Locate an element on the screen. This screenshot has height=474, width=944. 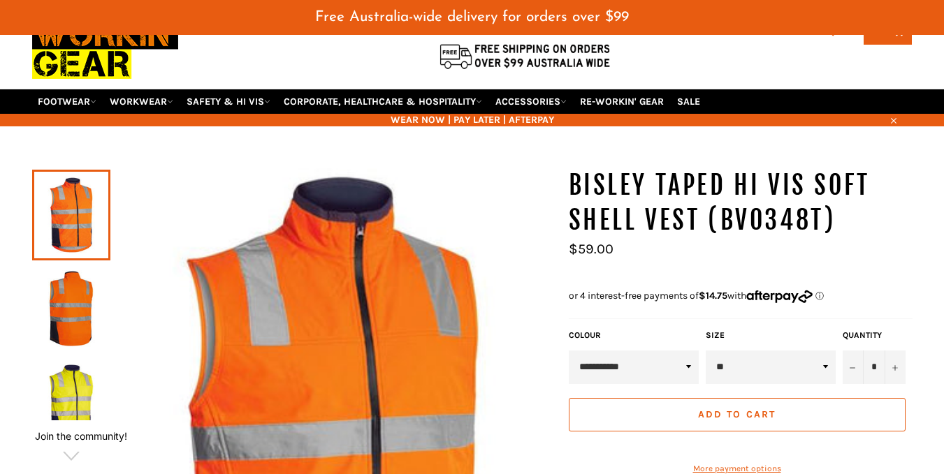
h1: BISLEY Taped Hi Vis Soft Shell Vest (BV0348T) is located at coordinates (741, 203).